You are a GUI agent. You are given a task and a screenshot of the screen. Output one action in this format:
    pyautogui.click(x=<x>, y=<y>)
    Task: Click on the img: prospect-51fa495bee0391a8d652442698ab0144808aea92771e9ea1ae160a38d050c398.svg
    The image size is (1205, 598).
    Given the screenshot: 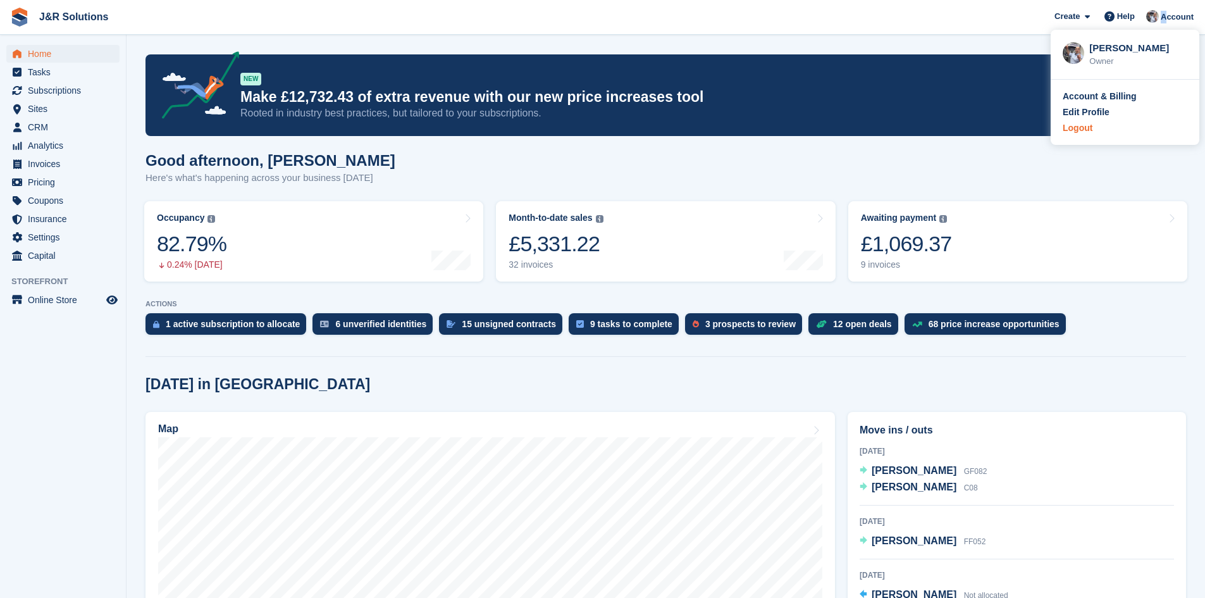 What is the action you would take?
    pyautogui.click(x=696, y=324)
    